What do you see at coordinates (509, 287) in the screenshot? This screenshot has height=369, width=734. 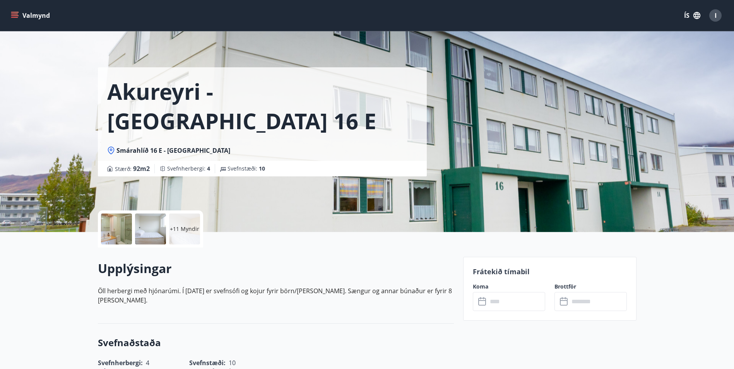 I see `label: Koma` at bounding box center [509, 287].